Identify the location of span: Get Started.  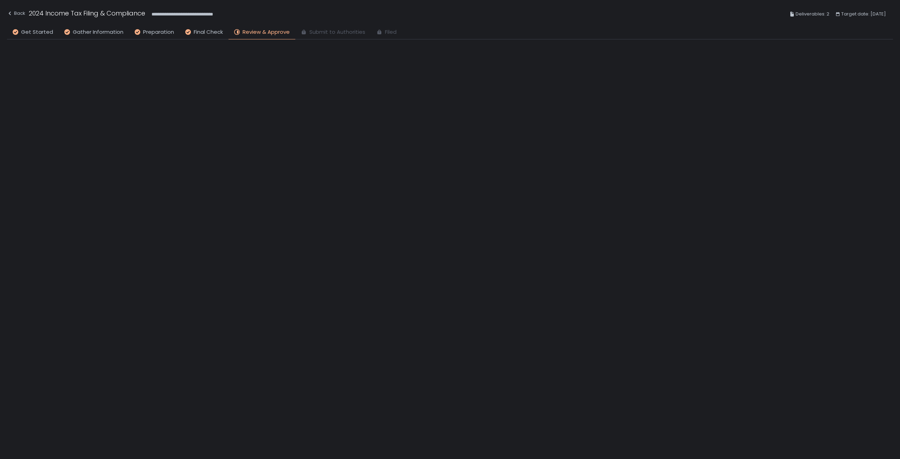
(37, 32).